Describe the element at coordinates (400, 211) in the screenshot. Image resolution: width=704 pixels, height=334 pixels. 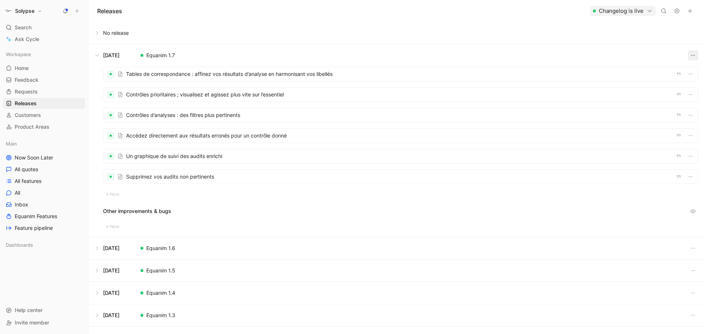
I see `div: Other improvements & bugs` at that location.